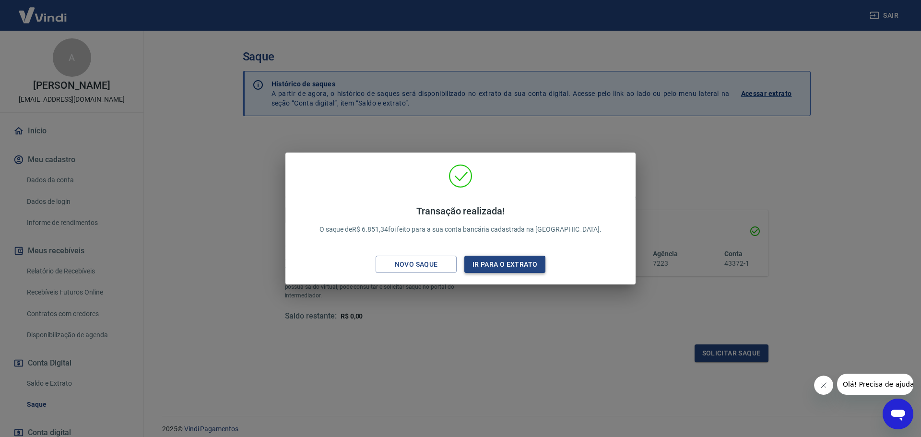 Image resolution: width=921 pixels, height=437 pixels. I want to click on span: Olá! Precisa de ajuda?, so click(43, 11).